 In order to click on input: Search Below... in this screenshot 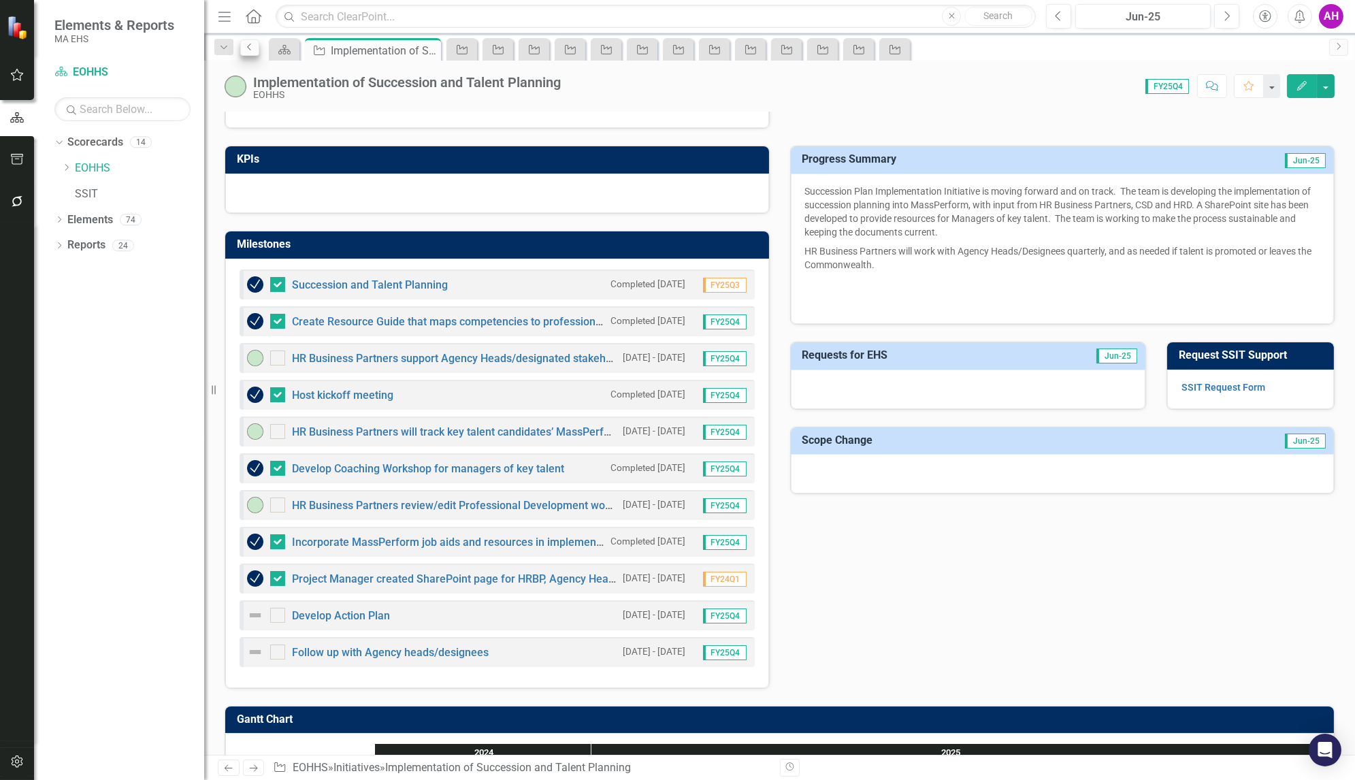, I will do `click(123, 109)`.